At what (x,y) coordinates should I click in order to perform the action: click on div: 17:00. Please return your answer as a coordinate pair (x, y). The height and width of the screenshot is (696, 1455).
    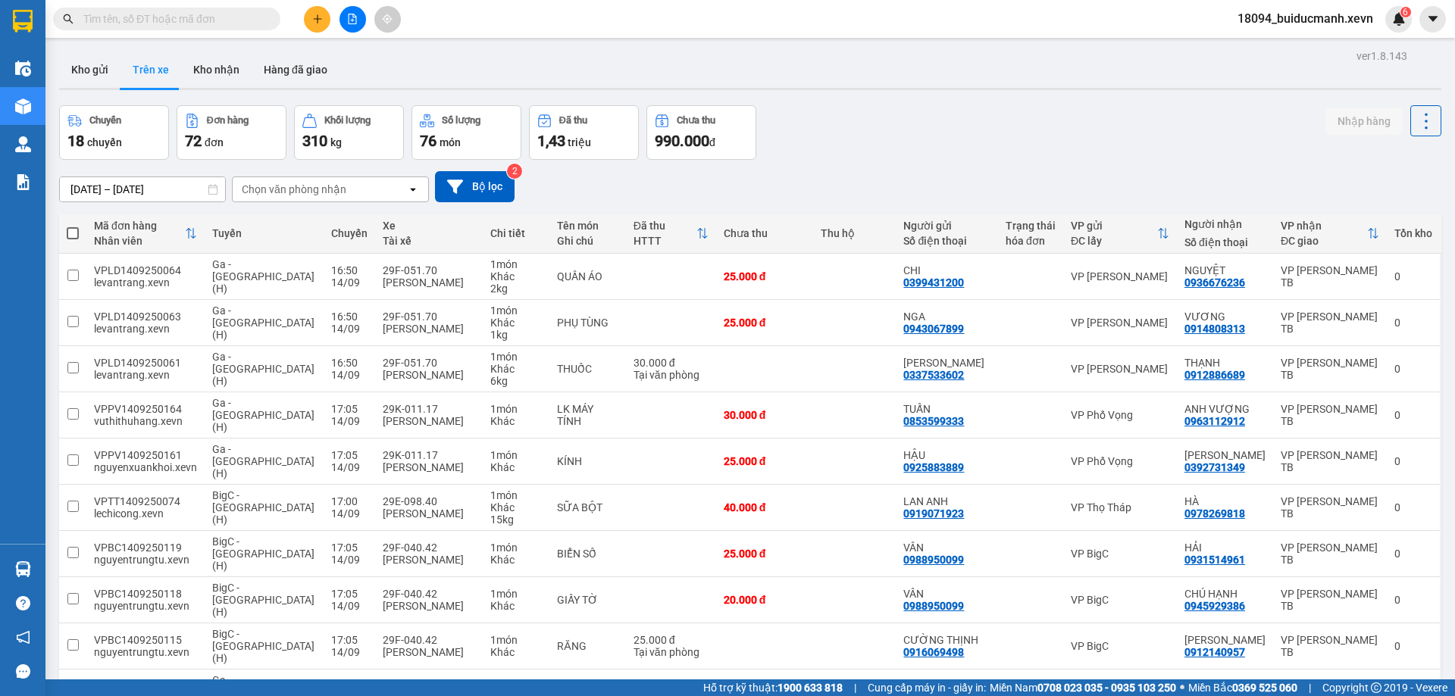
    Looking at the image, I should click on (349, 502).